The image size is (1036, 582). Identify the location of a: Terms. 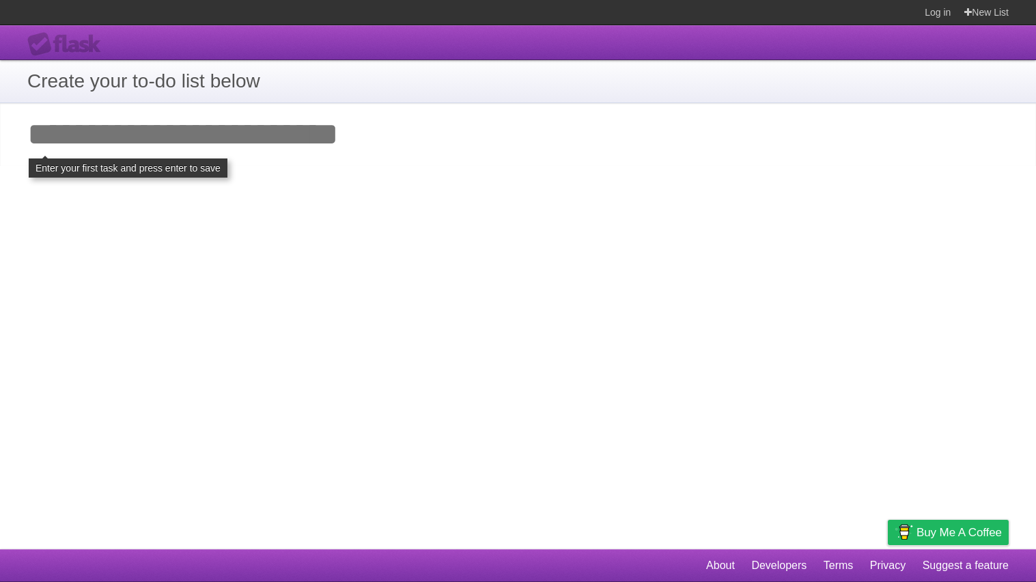
(838, 565).